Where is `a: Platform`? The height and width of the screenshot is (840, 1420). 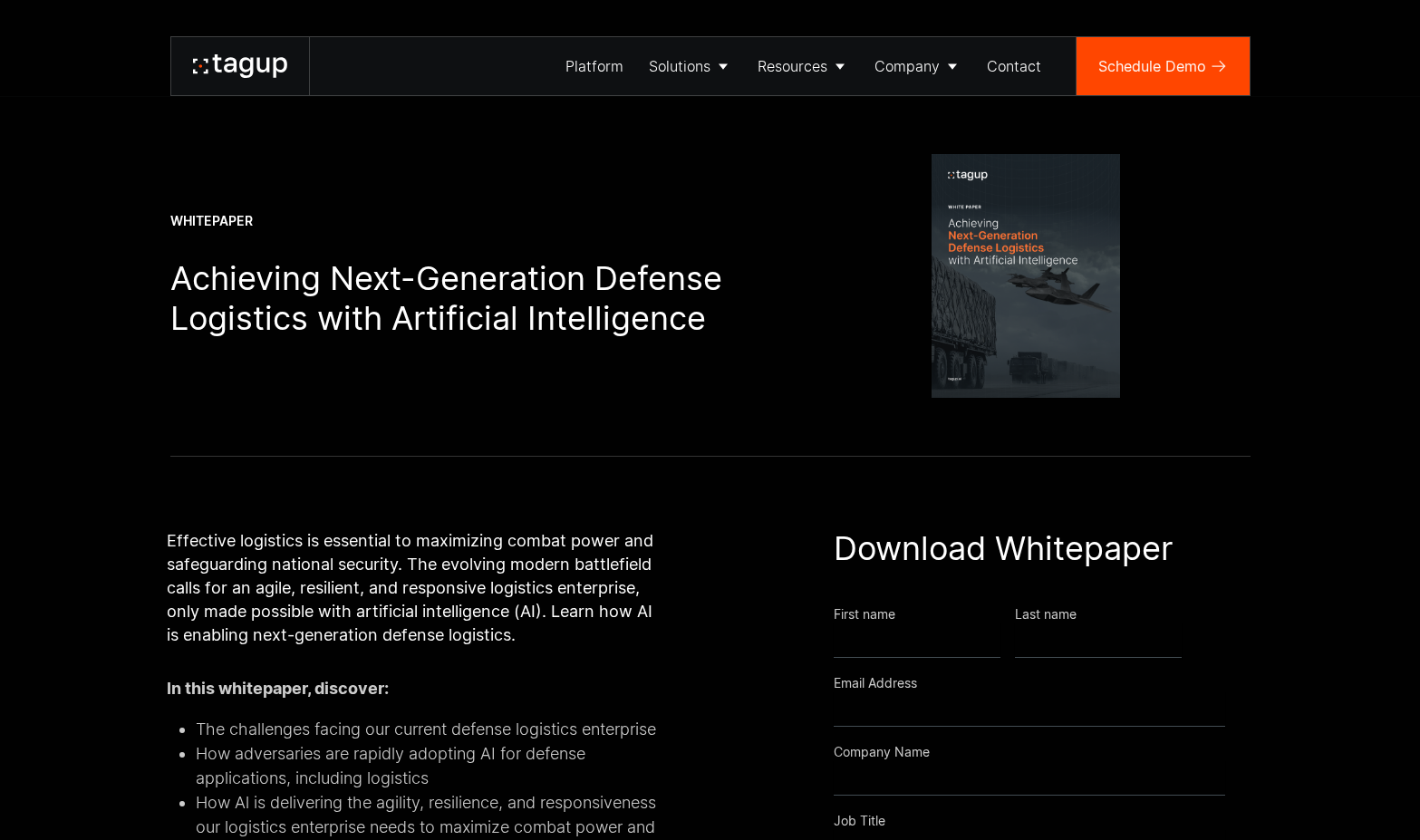
a: Platform is located at coordinates (594, 67).